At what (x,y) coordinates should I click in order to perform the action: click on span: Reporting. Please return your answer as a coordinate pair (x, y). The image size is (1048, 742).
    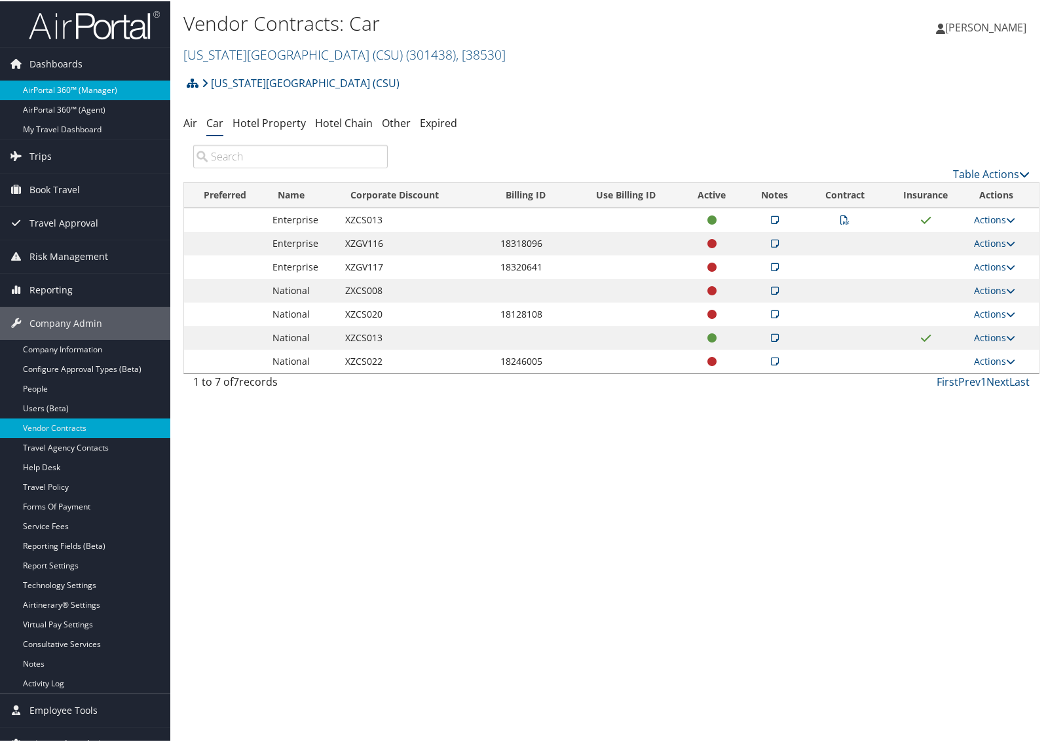
    Looking at the image, I should click on (51, 289).